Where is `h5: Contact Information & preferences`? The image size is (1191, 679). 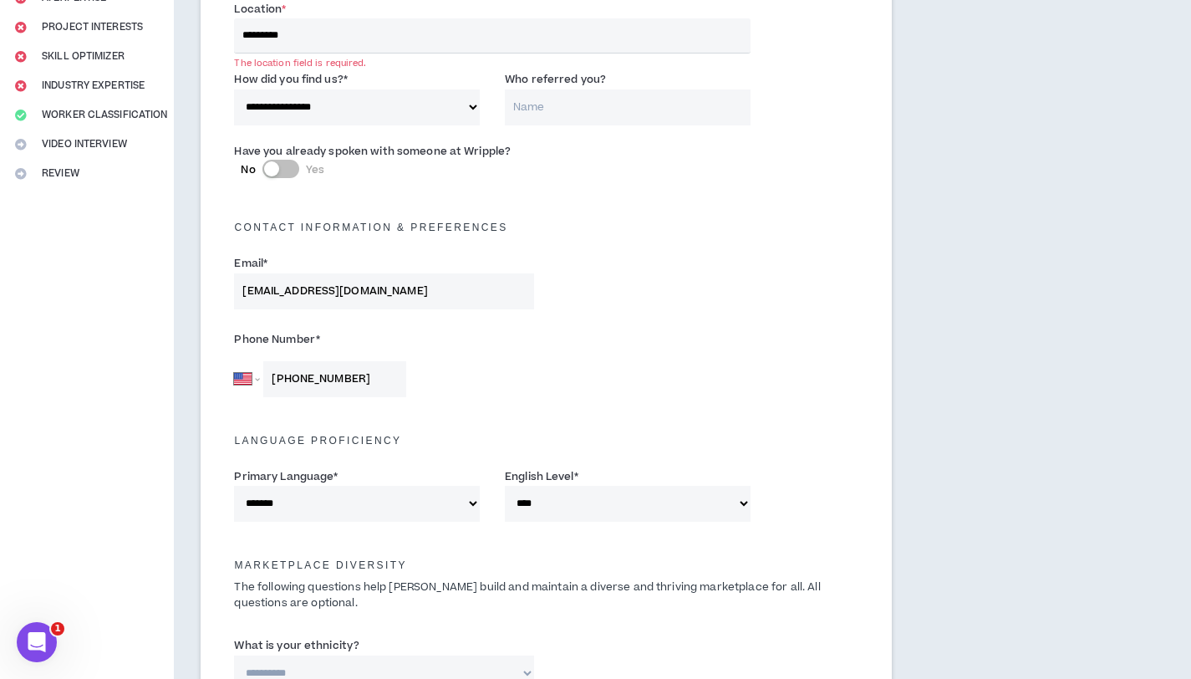
h5: Contact Information & preferences is located at coordinates (546, 227).